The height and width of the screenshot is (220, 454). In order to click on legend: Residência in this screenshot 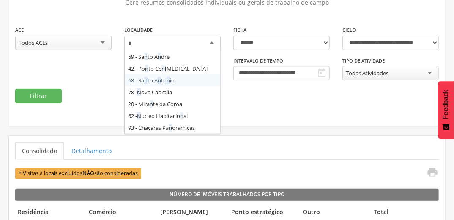, I will do `click(49, 212)`.